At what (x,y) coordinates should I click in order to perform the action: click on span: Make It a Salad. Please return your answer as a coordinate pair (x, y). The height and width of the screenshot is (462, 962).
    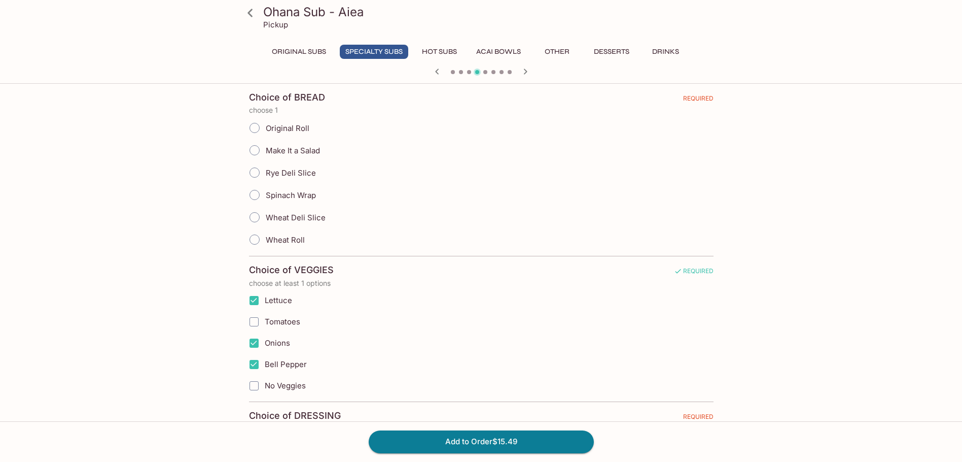
    Looking at the image, I should click on (293, 150).